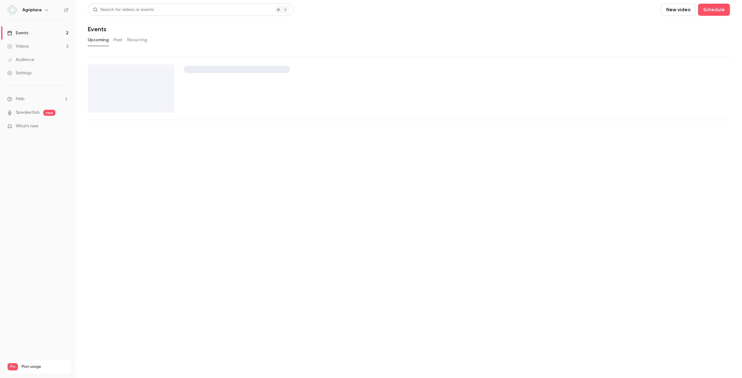 The width and height of the screenshot is (742, 378). Describe the element at coordinates (97, 29) in the screenshot. I see `h1: Events` at that location.